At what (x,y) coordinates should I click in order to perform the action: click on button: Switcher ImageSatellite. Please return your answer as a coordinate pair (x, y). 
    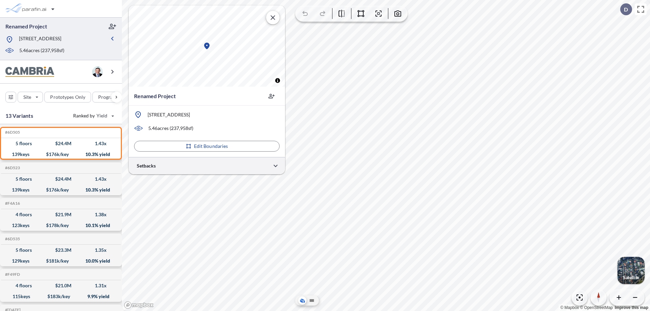
    Looking at the image, I should click on (631, 270).